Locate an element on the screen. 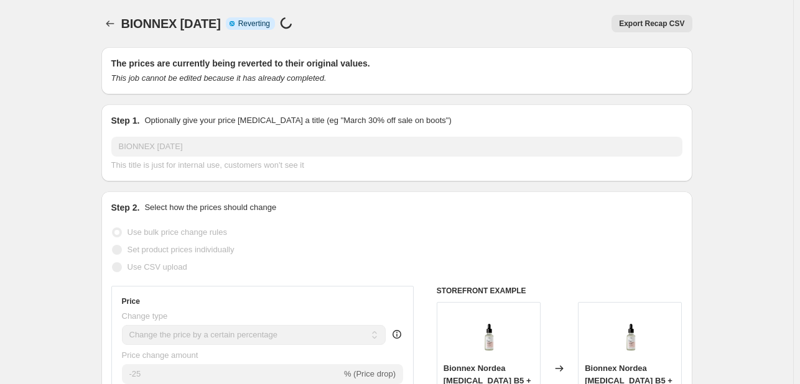 This screenshot has width=800, height=384. div: help is located at coordinates (397, 335).